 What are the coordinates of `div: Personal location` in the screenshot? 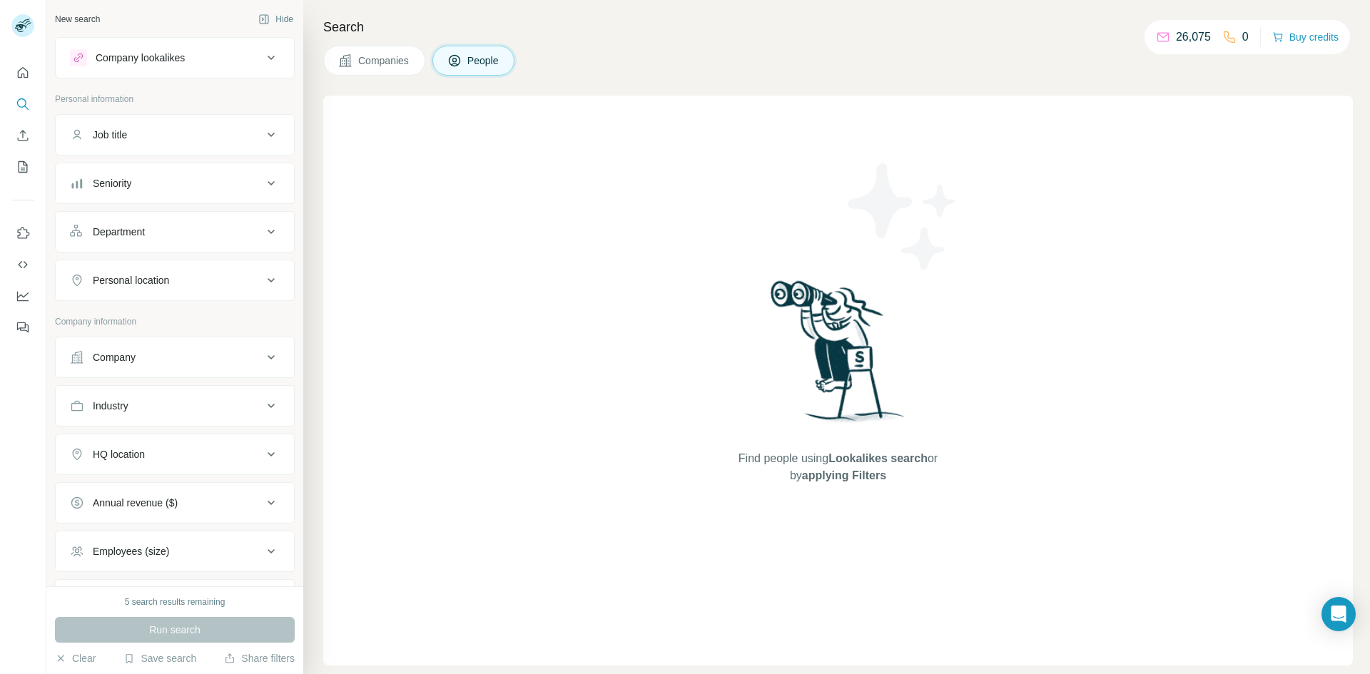 It's located at (131, 280).